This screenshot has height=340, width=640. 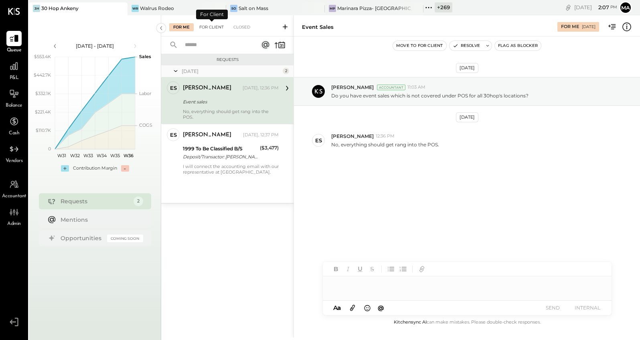 I want to click on text: Labor, so click(x=145, y=93).